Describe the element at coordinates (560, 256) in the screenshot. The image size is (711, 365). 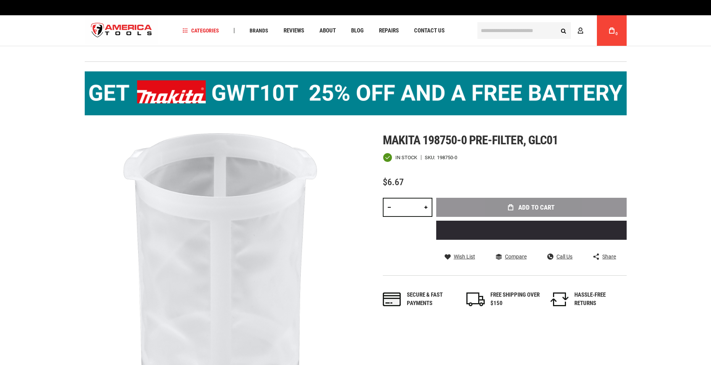
I see `a: Call Us` at that location.